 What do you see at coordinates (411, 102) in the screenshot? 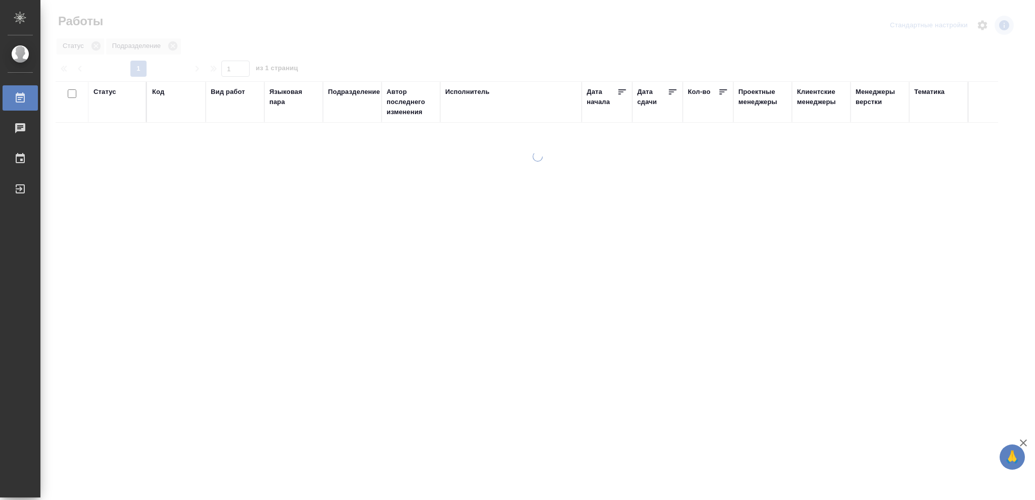
I see `div: Автор последнего изменения` at bounding box center [411, 102].